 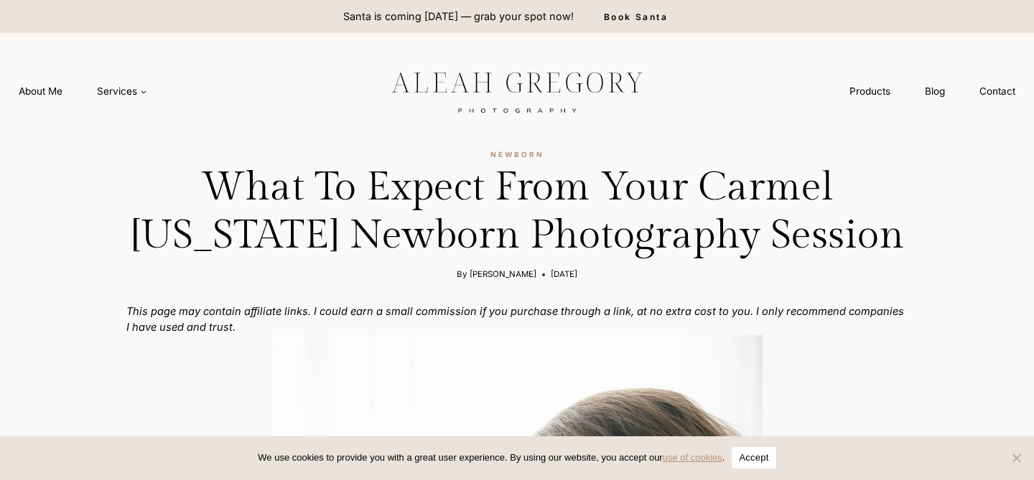 What do you see at coordinates (83, 91) in the screenshot?
I see `nav: Primary Navigation` at bounding box center [83, 91].